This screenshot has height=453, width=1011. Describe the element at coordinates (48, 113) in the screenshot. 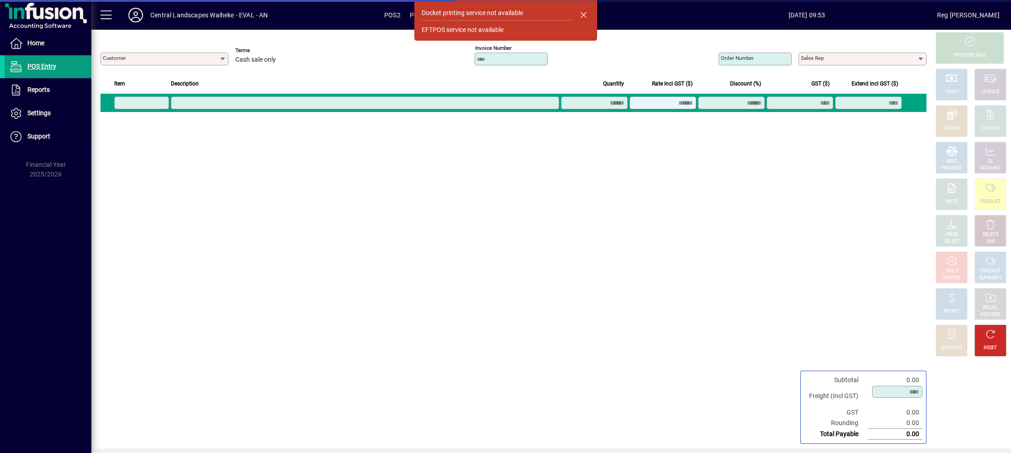

I see `a: Settings` at that location.